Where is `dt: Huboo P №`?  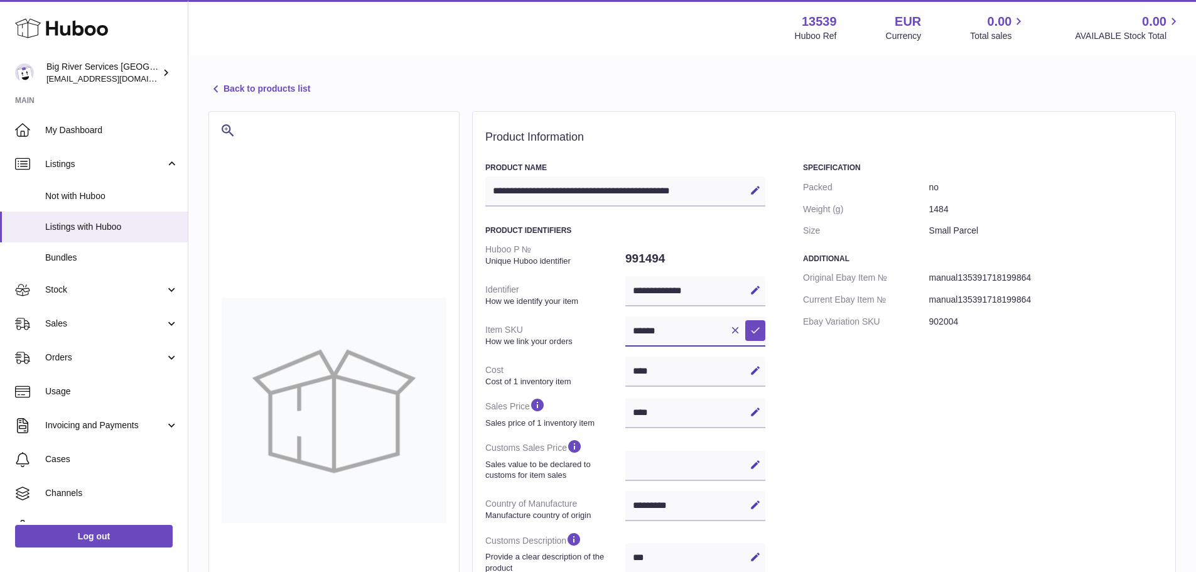 dt: Huboo P № is located at coordinates (555, 255).